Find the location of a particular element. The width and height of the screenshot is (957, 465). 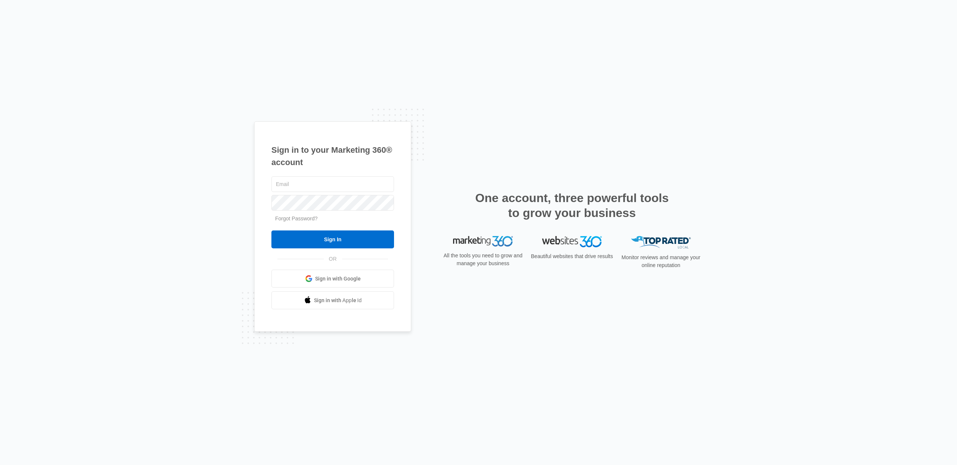

a: Forgot Password? is located at coordinates (296, 219).